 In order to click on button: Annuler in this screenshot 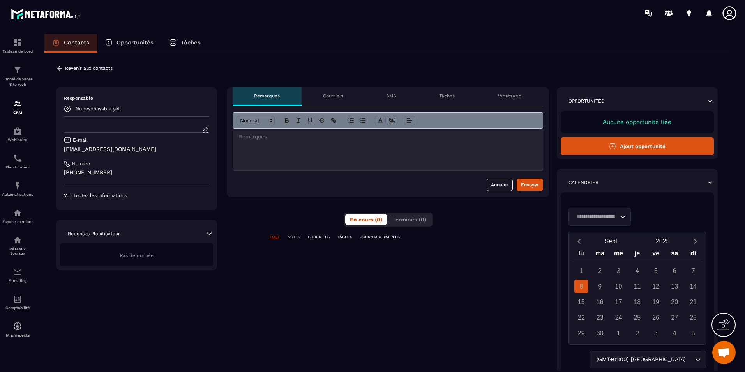, I will do `click(499, 185)`.